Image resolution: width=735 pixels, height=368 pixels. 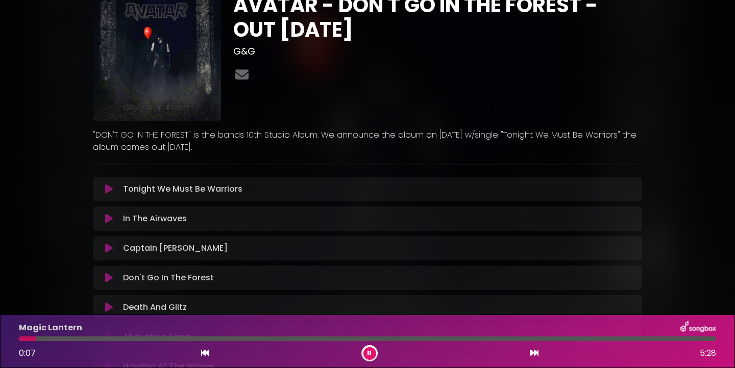 What do you see at coordinates (155, 219) in the screenshot?
I see `p: In The Airwaves` at bounding box center [155, 219].